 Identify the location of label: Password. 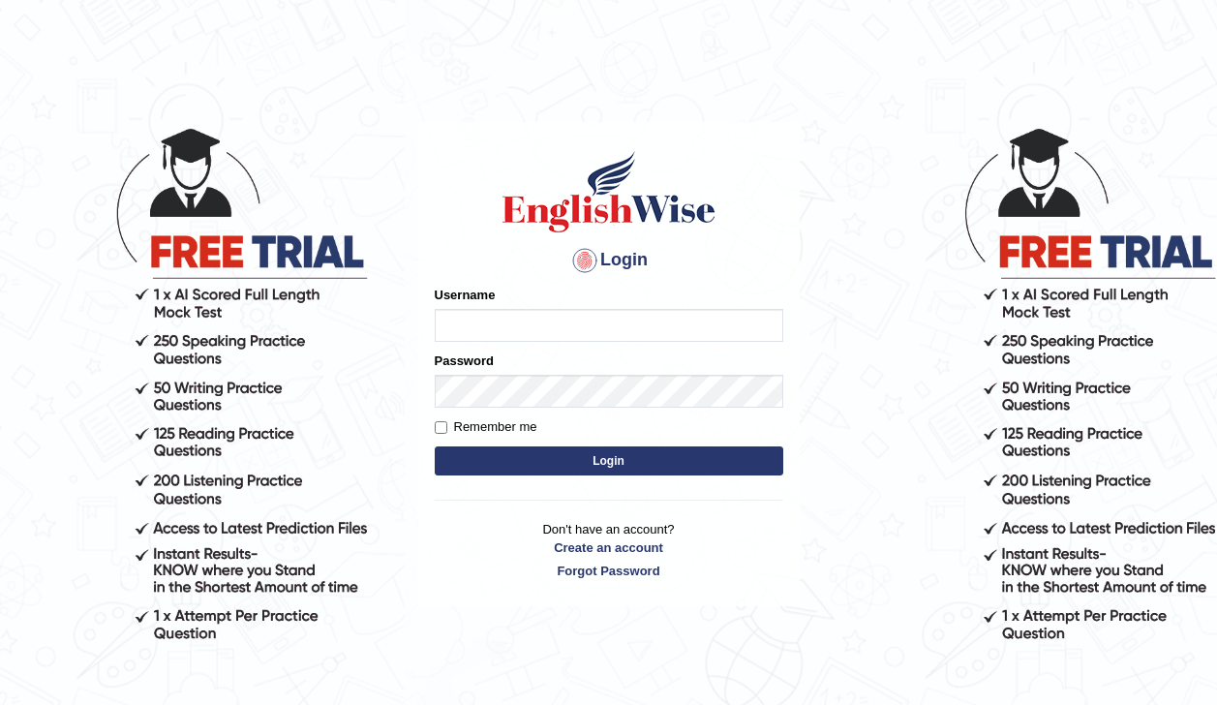
(464, 360).